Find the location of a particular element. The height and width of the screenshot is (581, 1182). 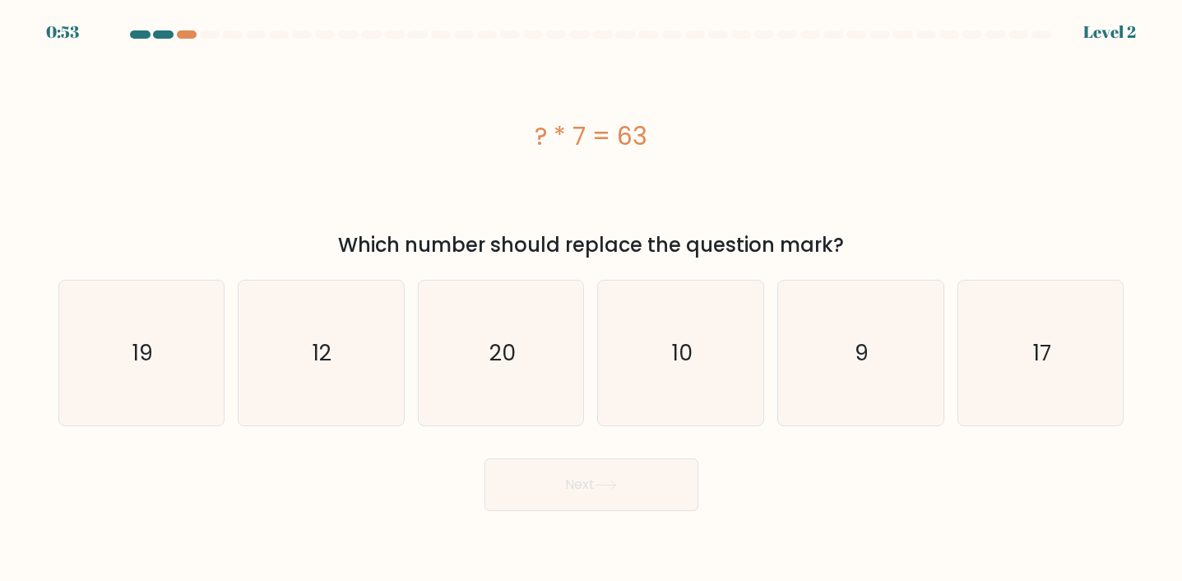

div: 0:53 is located at coordinates (62, 32).